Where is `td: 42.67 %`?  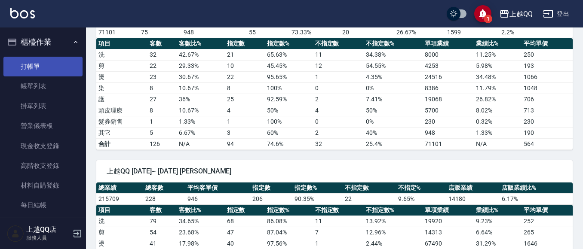 td: 42.67 % is located at coordinates (201, 55).